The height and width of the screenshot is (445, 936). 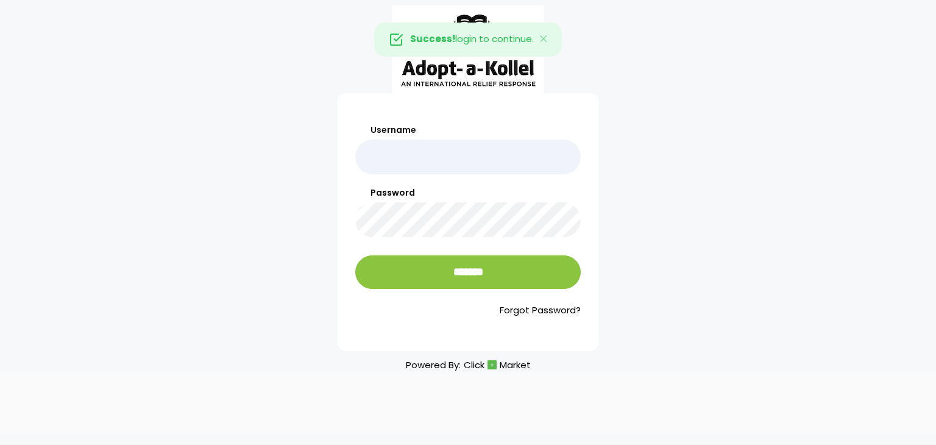 What do you see at coordinates (468, 40) in the screenshot?
I see `div: login to continue.` at bounding box center [468, 40].